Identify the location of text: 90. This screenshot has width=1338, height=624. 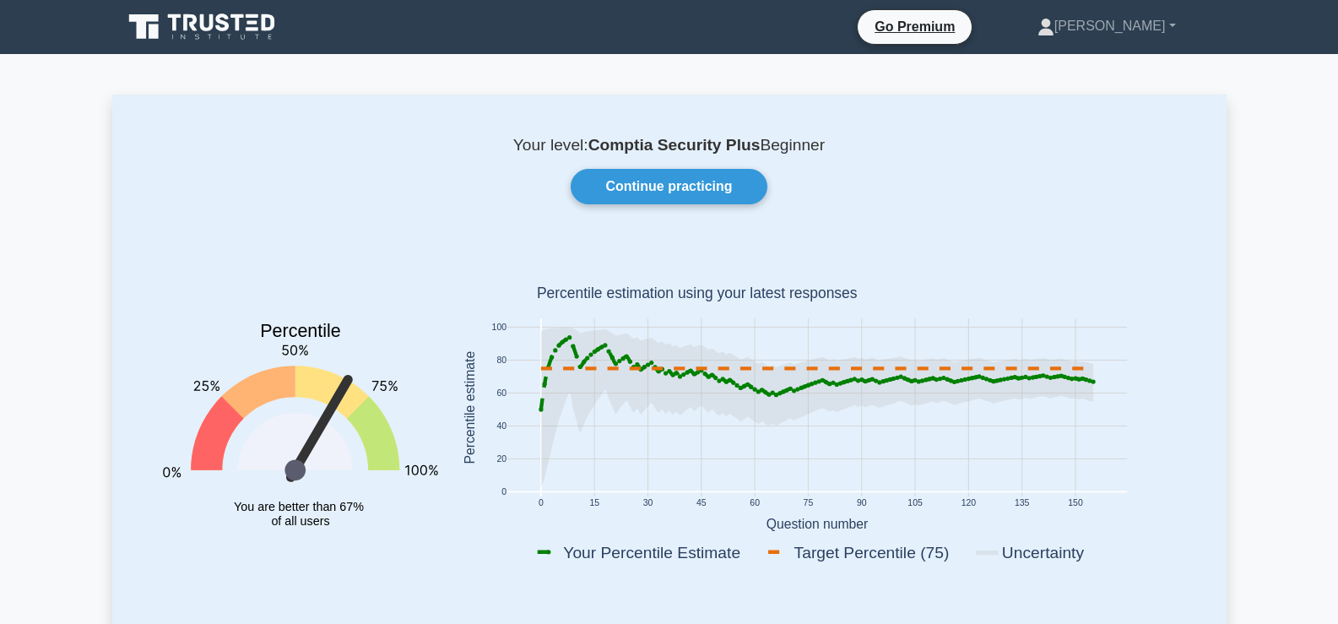
(861, 503).